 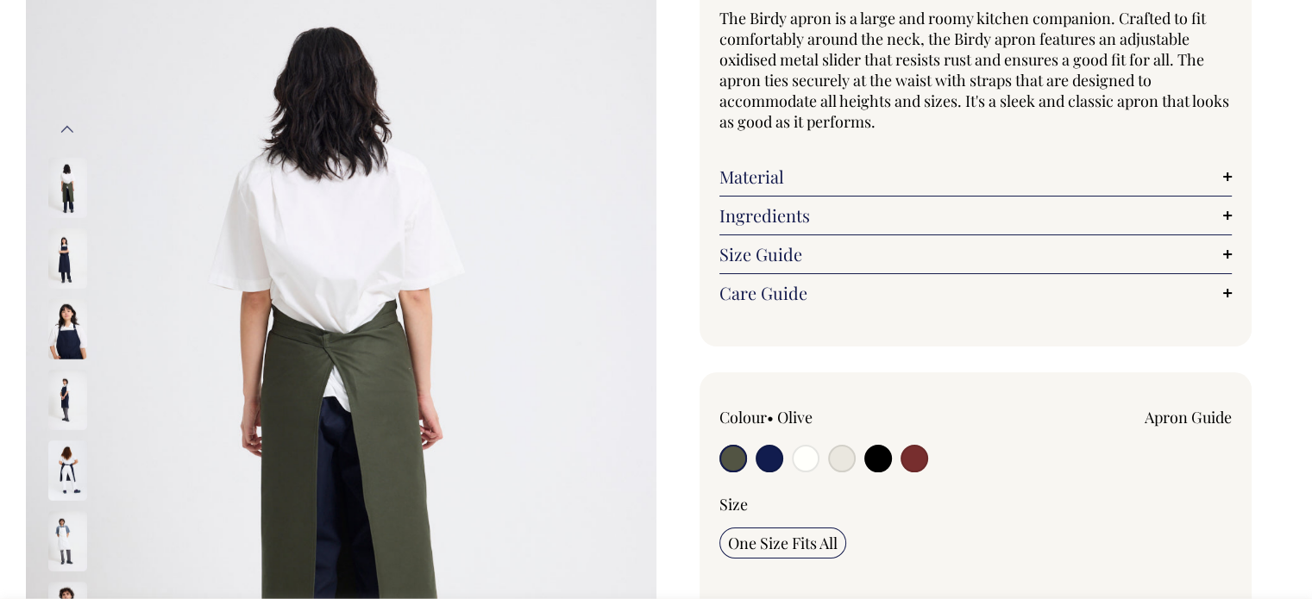 What do you see at coordinates (782, 543) in the screenshot?
I see `span: One Size Fits All` at bounding box center [782, 543].